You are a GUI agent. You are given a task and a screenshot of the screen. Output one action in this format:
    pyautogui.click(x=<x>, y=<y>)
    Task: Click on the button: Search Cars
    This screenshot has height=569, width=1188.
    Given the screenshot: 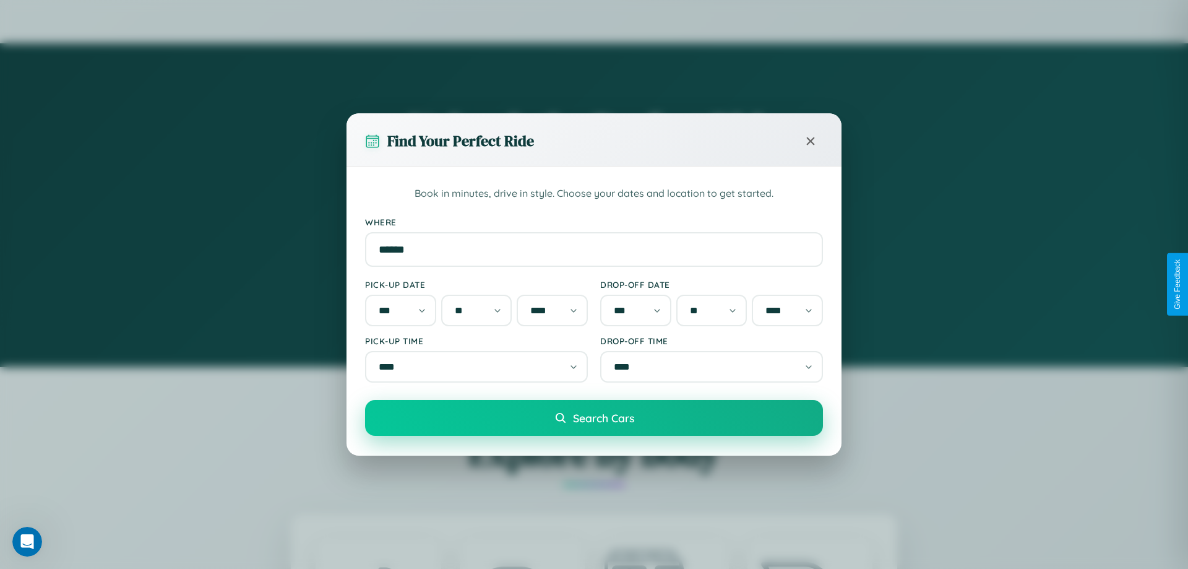 What is the action you would take?
    pyautogui.click(x=594, y=418)
    